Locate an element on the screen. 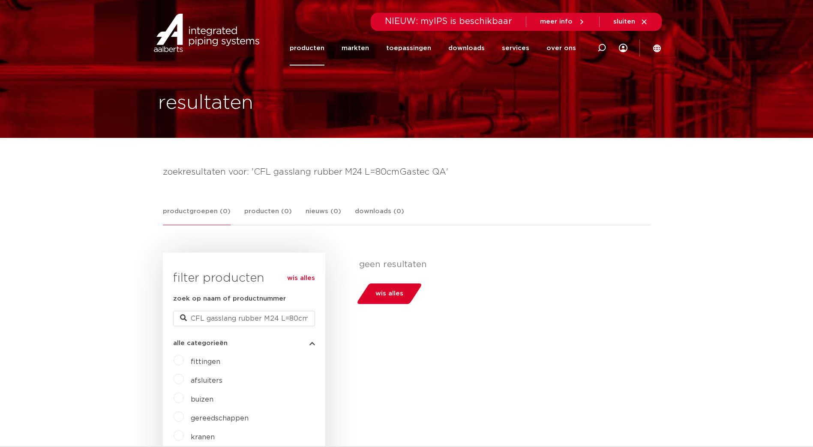  span: meer info is located at coordinates (556, 21).